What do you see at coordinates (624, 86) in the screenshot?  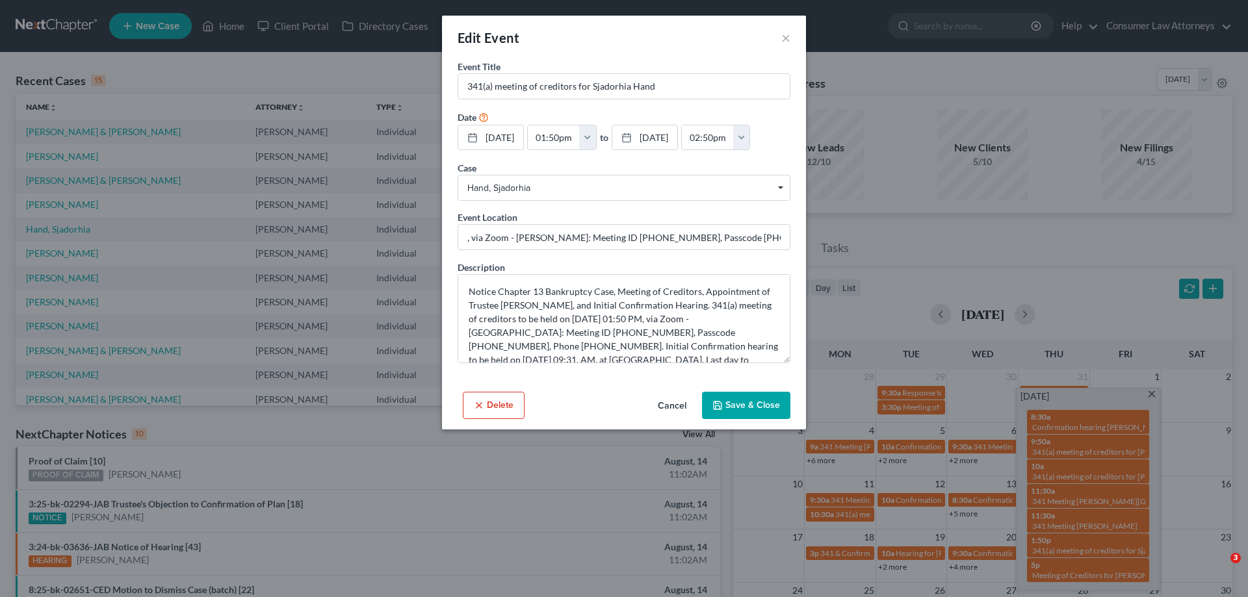 I see `input: Enter event name...` at bounding box center [624, 86].